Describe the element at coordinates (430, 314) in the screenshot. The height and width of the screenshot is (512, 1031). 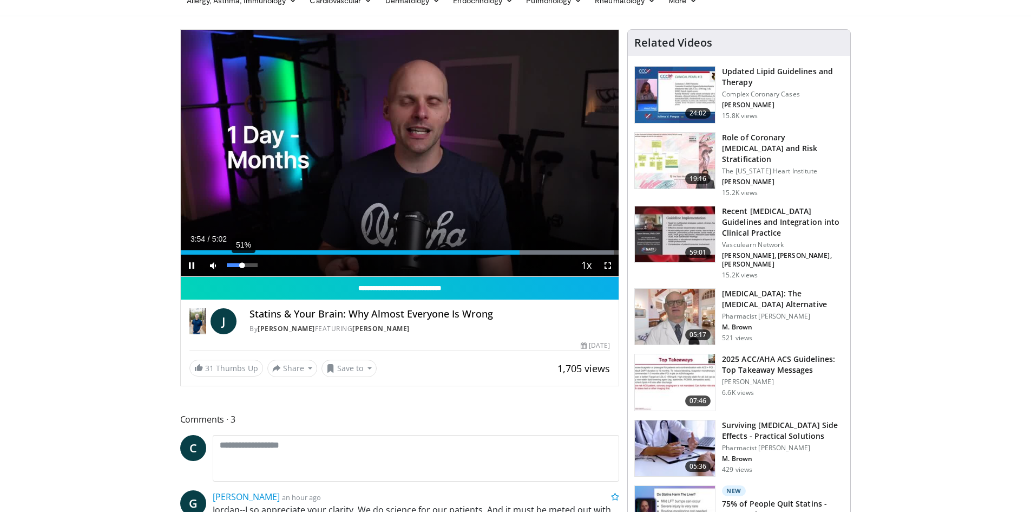
I see `h4: Statins & Your Brain: Why Almost Everyone Is Wrong` at that location.